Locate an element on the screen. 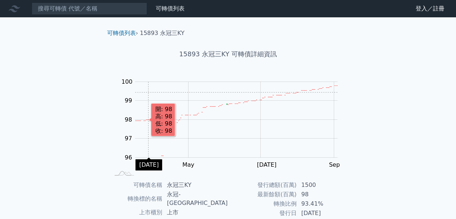 This screenshot has height=219, width=456. td: 轉換比例 is located at coordinates (262, 204).